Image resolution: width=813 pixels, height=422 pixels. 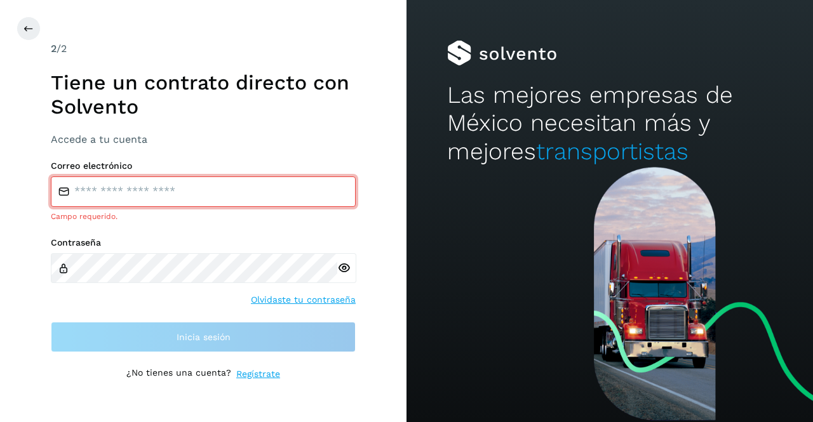 What do you see at coordinates (203, 166) in the screenshot?
I see `label: Correo electrónico` at bounding box center [203, 166].